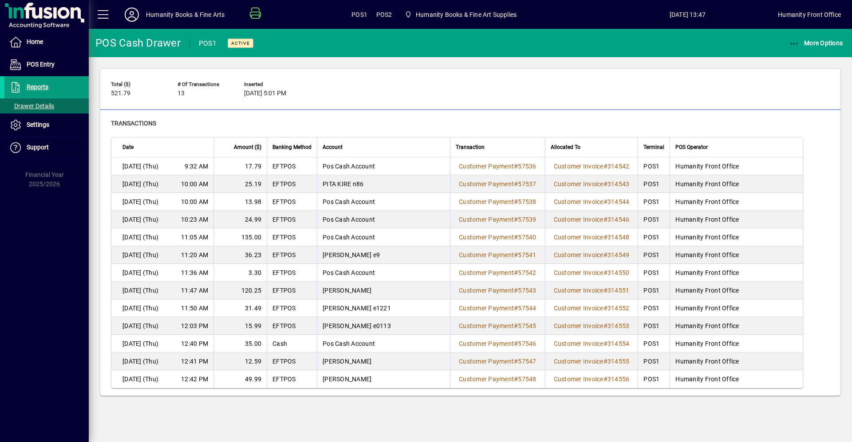 The height and width of the screenshot is (442, 852). Describe the element at coordinates (618, 202) in the screenshot. I see `span: 314544` at that location.